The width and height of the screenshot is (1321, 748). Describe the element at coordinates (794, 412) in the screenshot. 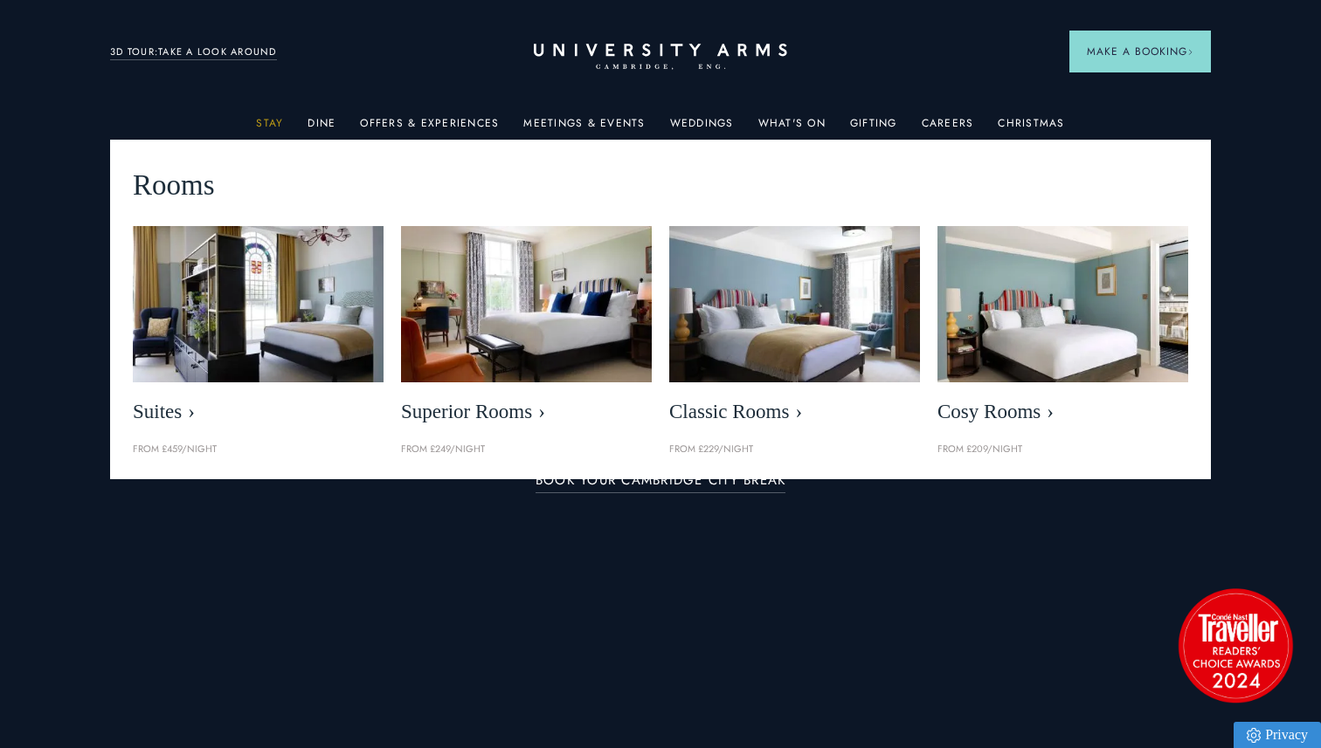

I see `span: Classic Rooms` at that location.